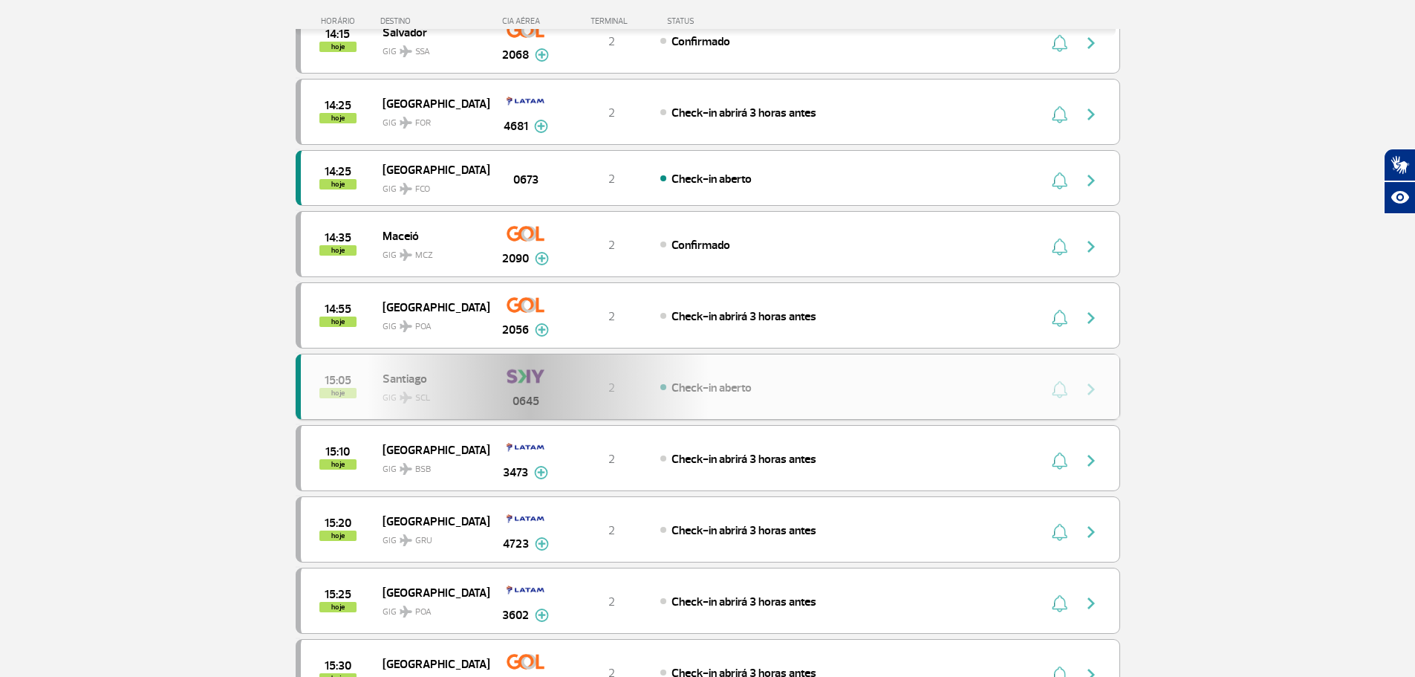  Describe the element at coordinates (337, 34) in the screenshot. I see `span: 2025-08-25 14:15:00` at that location.